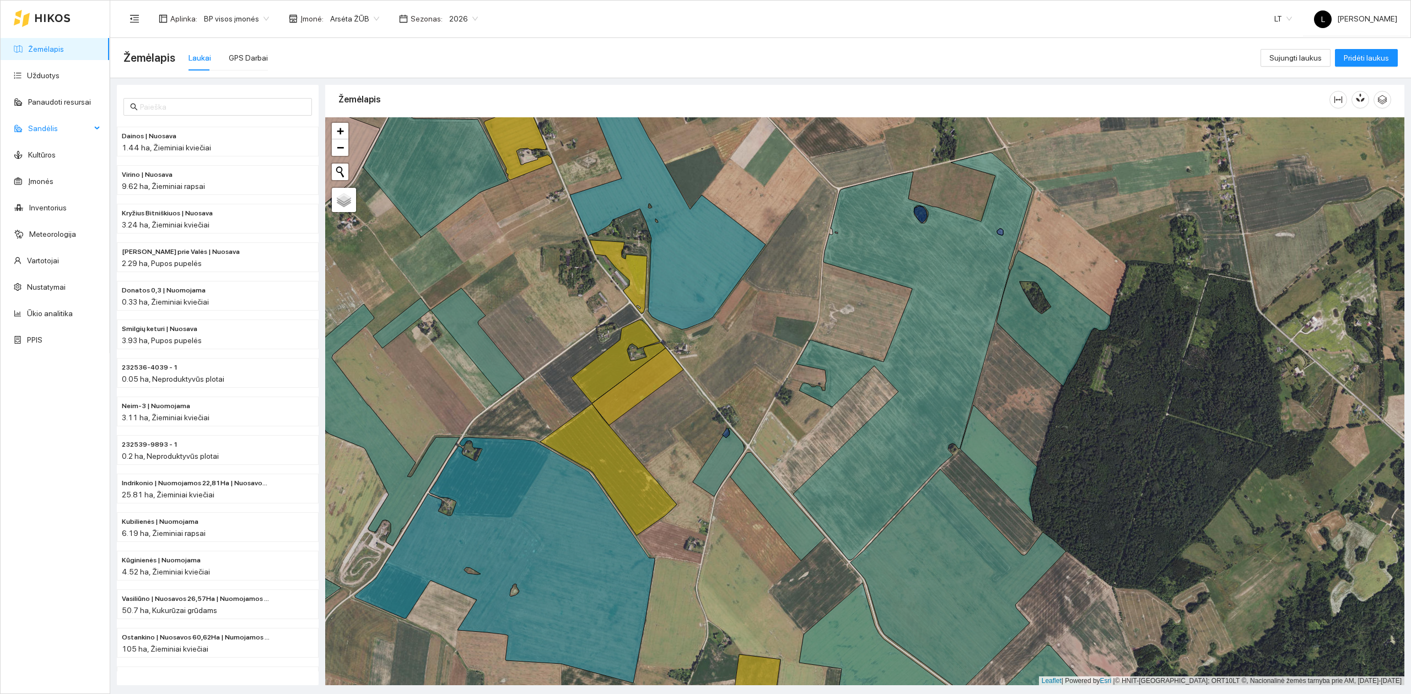  What do you see at coordinates (50, 314) in the screenshot?
I see `a: Ūkio analitika` at bounding box center [50, 314].